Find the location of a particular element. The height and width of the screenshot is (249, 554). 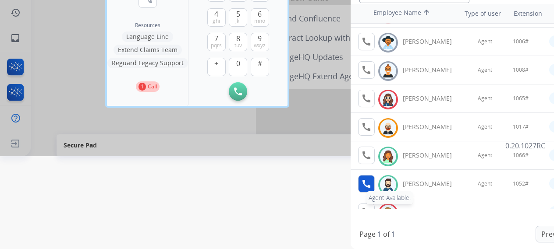

button: 1Call is located at coordinates (148, 87).